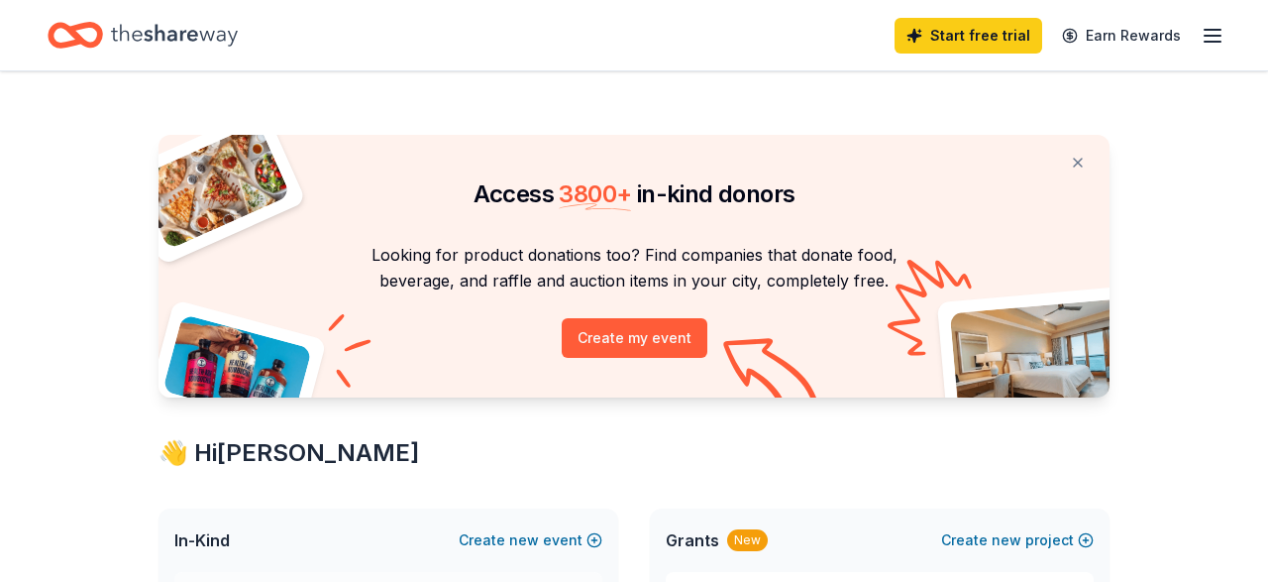  I want to click on a: Earn Rewards, so click(1122, 36).